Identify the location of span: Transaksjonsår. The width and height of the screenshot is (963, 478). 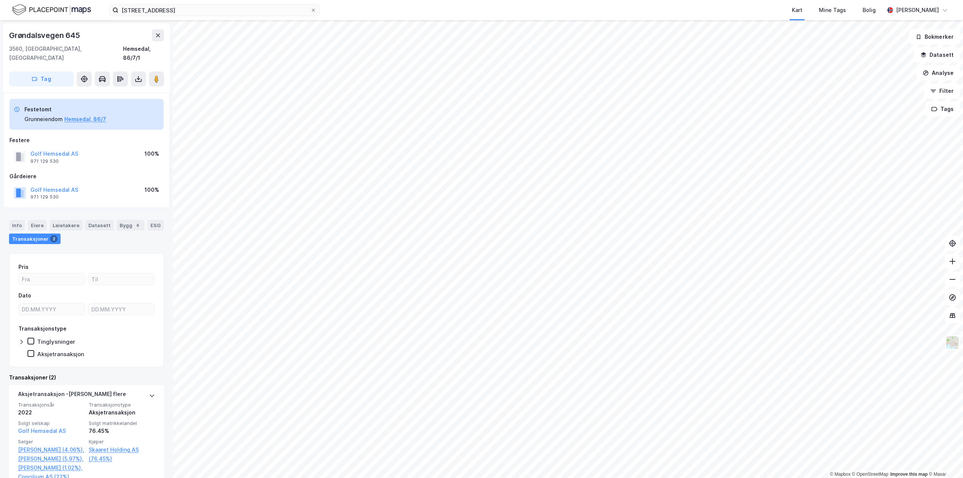
(51, 405).